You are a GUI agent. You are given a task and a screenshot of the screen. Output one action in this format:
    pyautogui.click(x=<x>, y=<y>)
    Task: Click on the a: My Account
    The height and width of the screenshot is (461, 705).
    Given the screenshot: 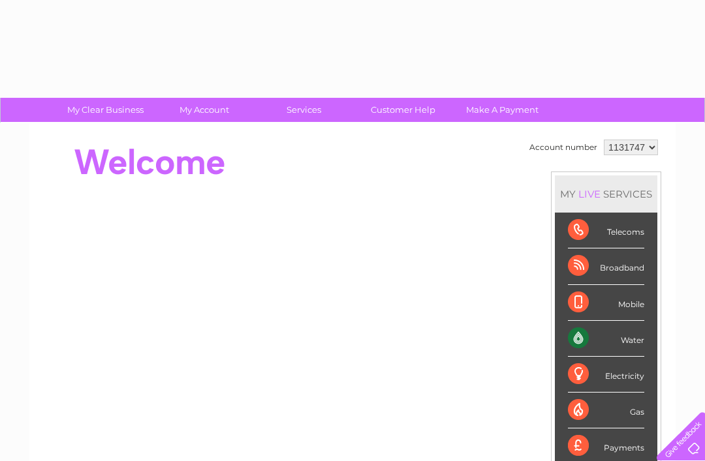 What is the action you would take?
    pyautogui.click(x=204, y=110)
    